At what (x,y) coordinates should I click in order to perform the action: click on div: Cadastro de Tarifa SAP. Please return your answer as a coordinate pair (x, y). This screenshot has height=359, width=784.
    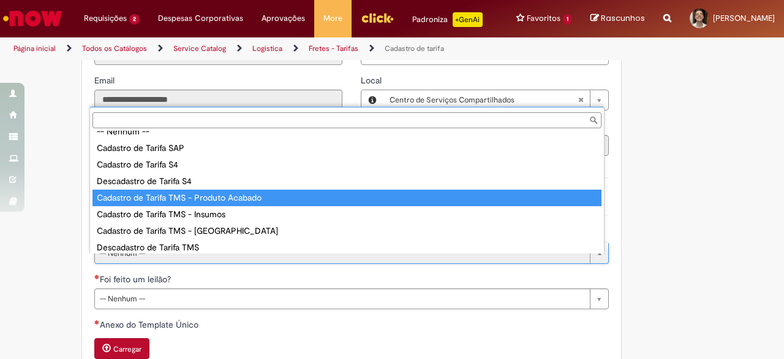
    Looking at the image, I should click on (347, 148).